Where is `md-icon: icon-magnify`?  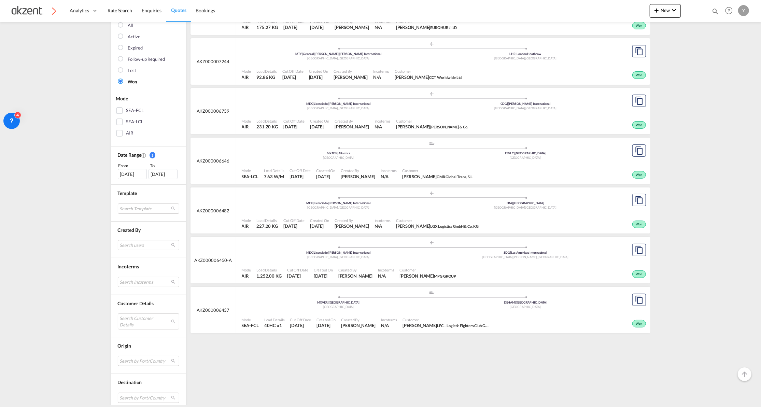
md-icon: icon-magnify is located at coordinates (715, 11).